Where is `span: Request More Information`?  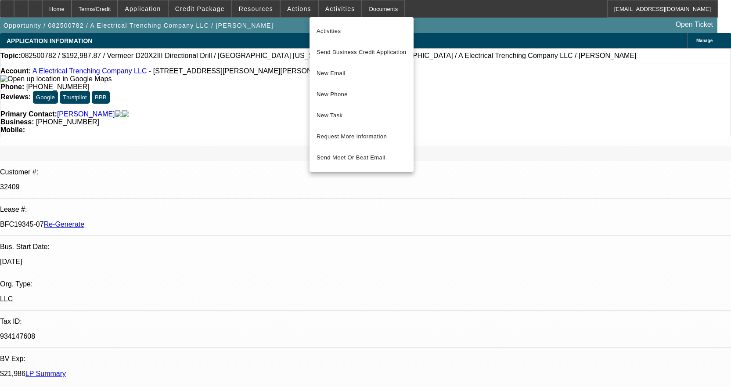
span: Request More Information is located at coordinates (362, 137).